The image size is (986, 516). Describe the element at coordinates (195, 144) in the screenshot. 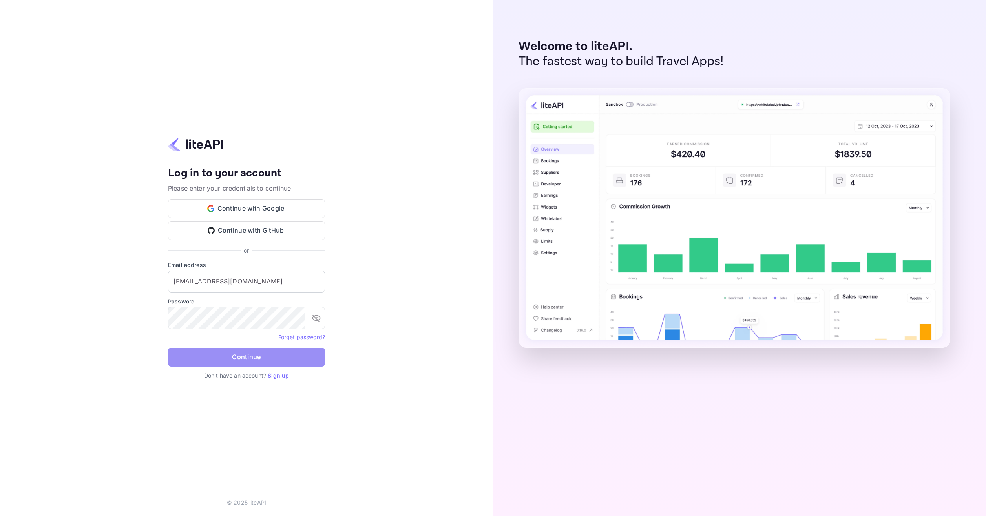

I see `img: liteapi` at that location.